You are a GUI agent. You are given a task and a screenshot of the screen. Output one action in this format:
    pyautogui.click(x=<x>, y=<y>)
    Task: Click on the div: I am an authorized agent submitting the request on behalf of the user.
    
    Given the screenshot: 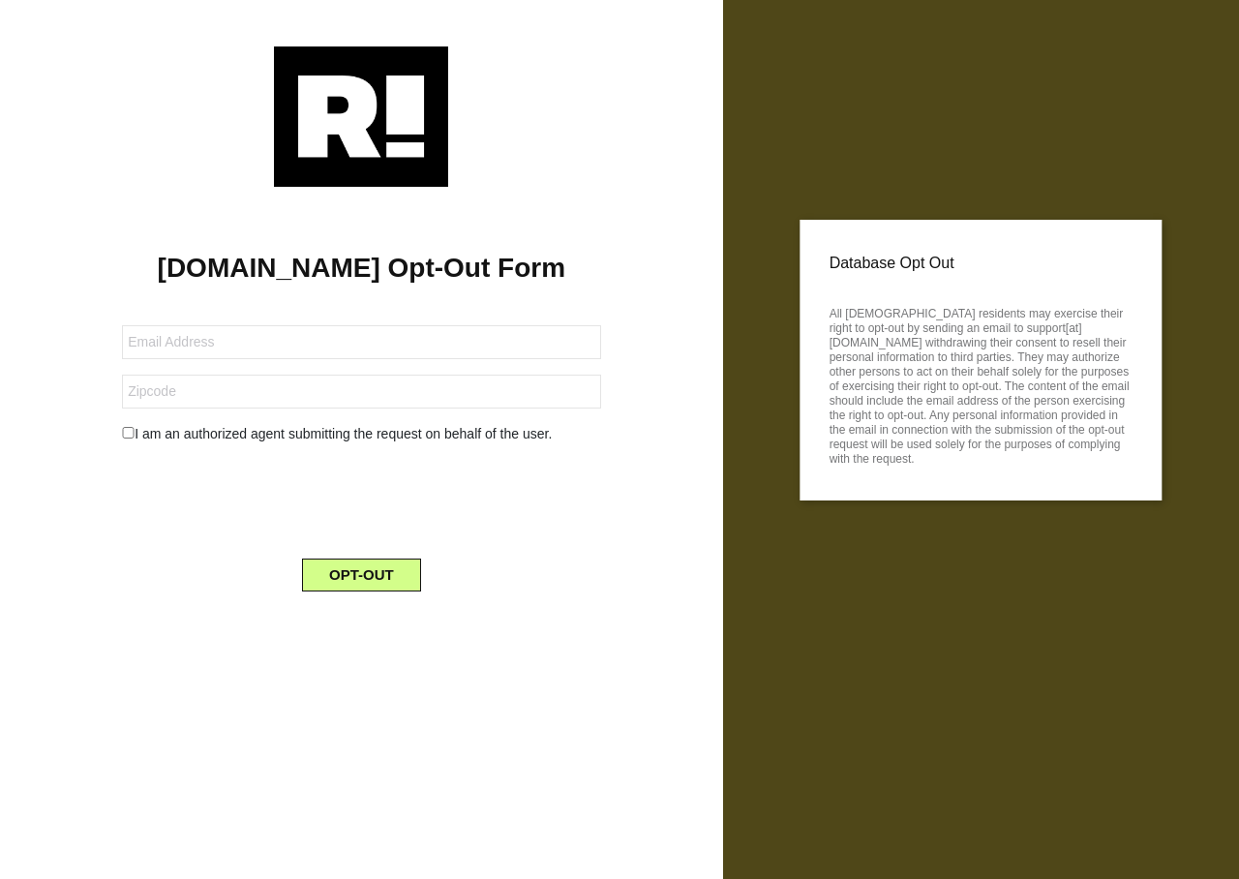 What is the action you would take?
    pyautogui.click(x=361, y=434)
    